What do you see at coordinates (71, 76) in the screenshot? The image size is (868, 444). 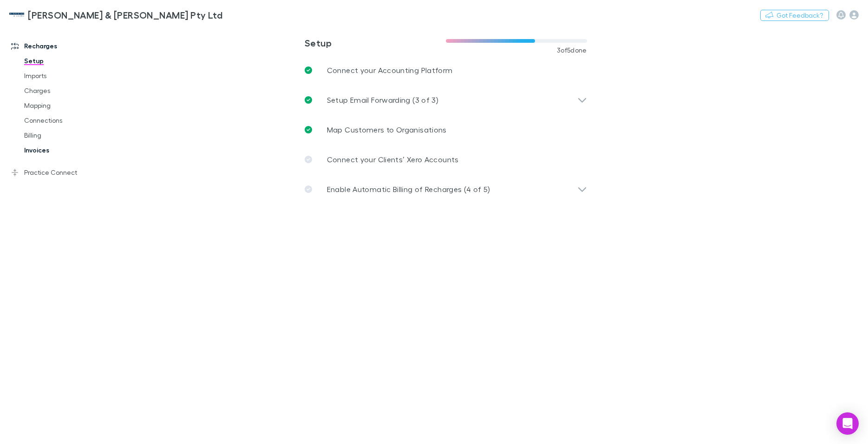 I see `a: Imports` at bounding box center [71, 76].